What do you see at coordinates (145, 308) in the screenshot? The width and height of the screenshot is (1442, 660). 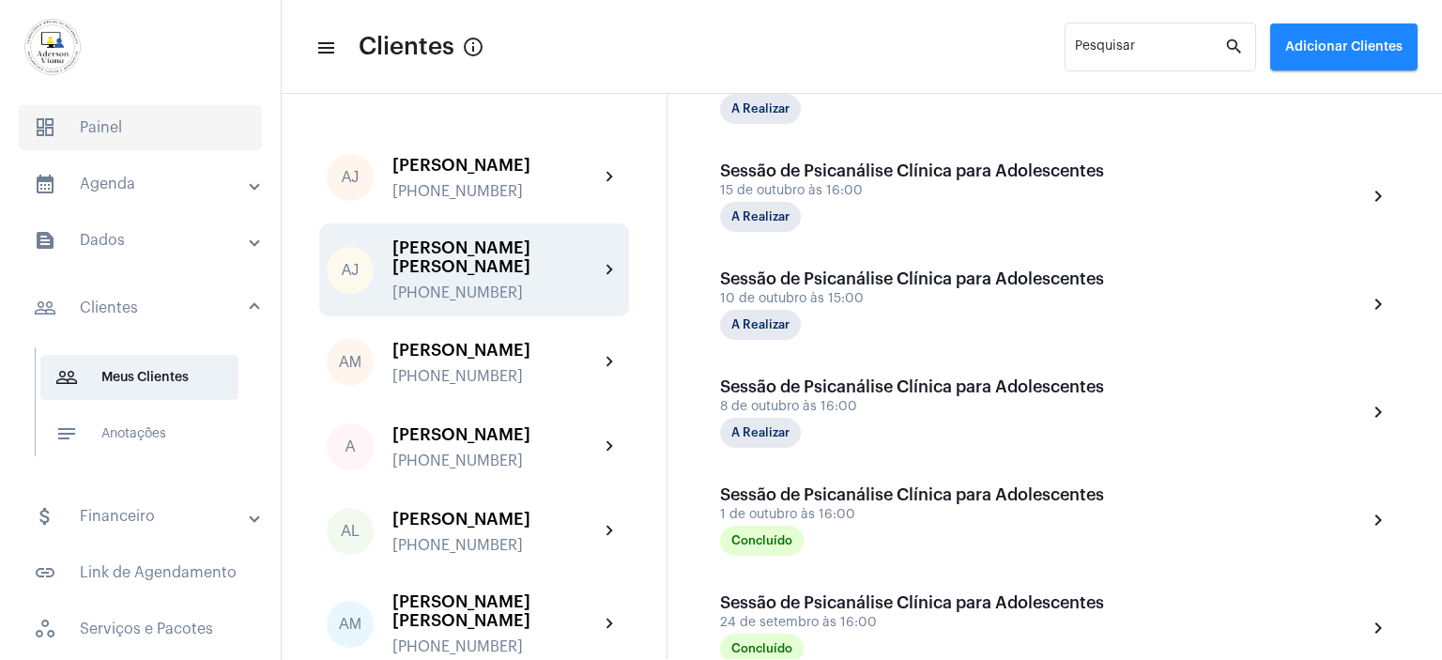 I see `mat-expansion-panel-header: sidenav iconClientes` at bounding box center [145, 308].